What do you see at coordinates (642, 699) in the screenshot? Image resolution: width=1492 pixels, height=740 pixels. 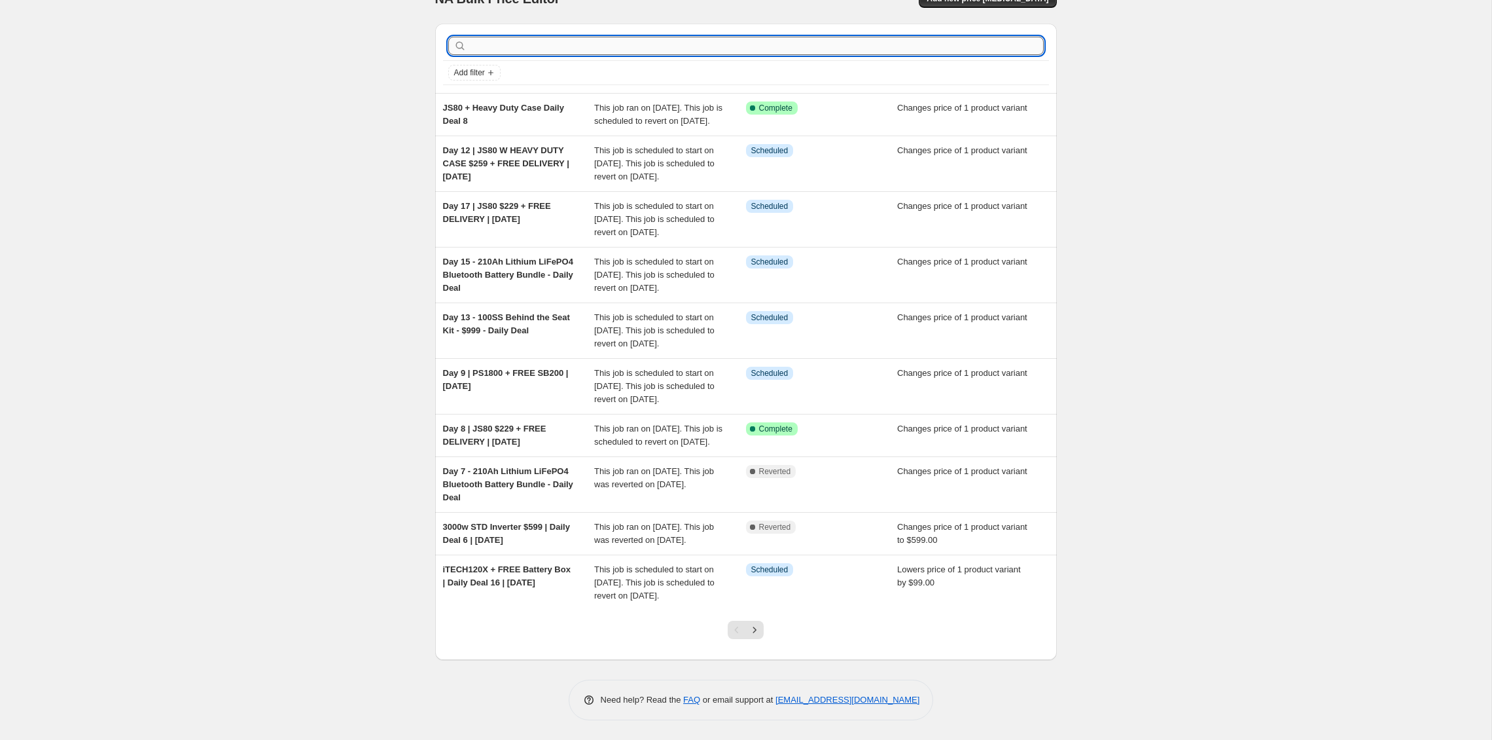 I see `span: Need help? Read the` at bounding box center [642, 699].